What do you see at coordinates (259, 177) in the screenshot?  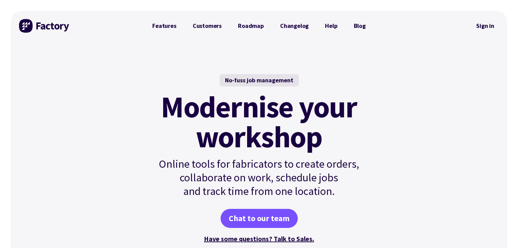 I see `p: Online tools for fabricators to create orders, collaborate on work, schedule jobs and track time ...` at bounding box center [259, 177].